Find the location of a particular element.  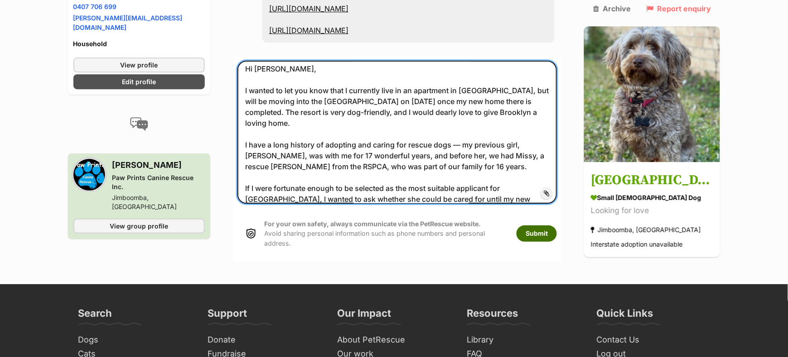

span: View profile is located at coordinates (139, 65).